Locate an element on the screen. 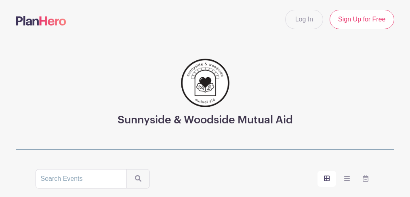 The width and height of the screenshot is (410, 197). input: Search Events is located at coordinates (81, 179).